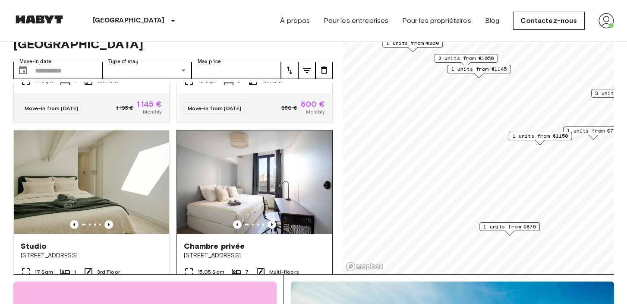 This screenshot has width=627, height=304. What do you see at coordinates (606, 21) in the screenshot?
I see `img: avatar` at bounding box center [606, 21].